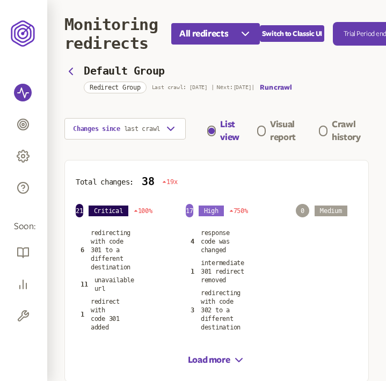  I want to click on span: High, so click(211, 211).